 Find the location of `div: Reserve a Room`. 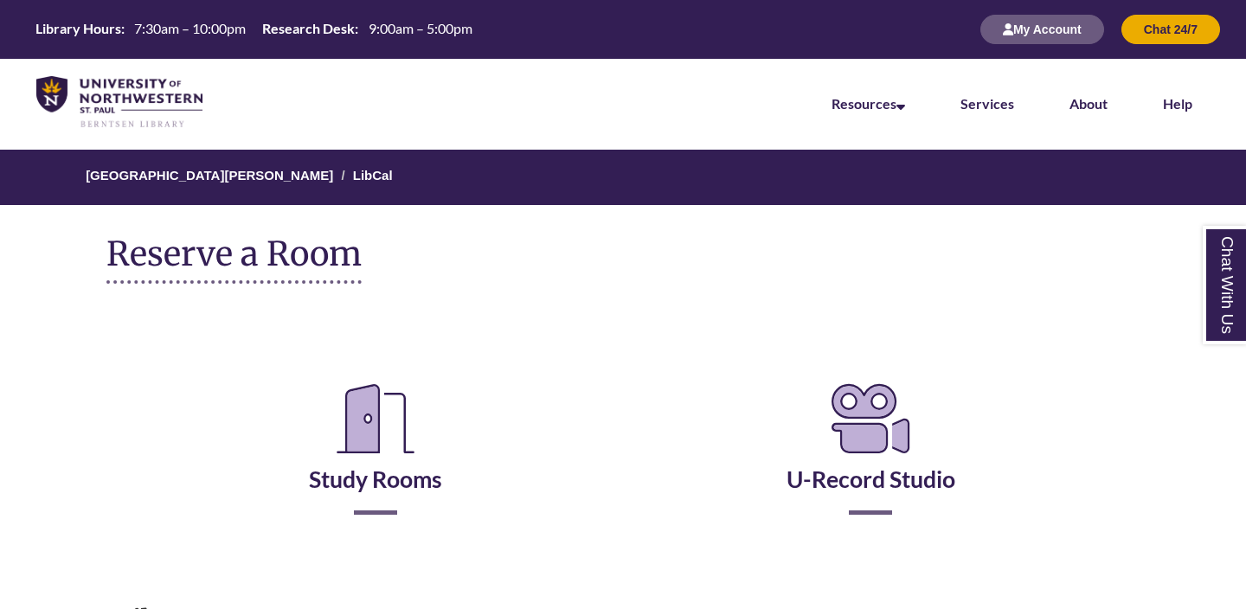

div: Reserve a Room is located at coordinates (623, 447).